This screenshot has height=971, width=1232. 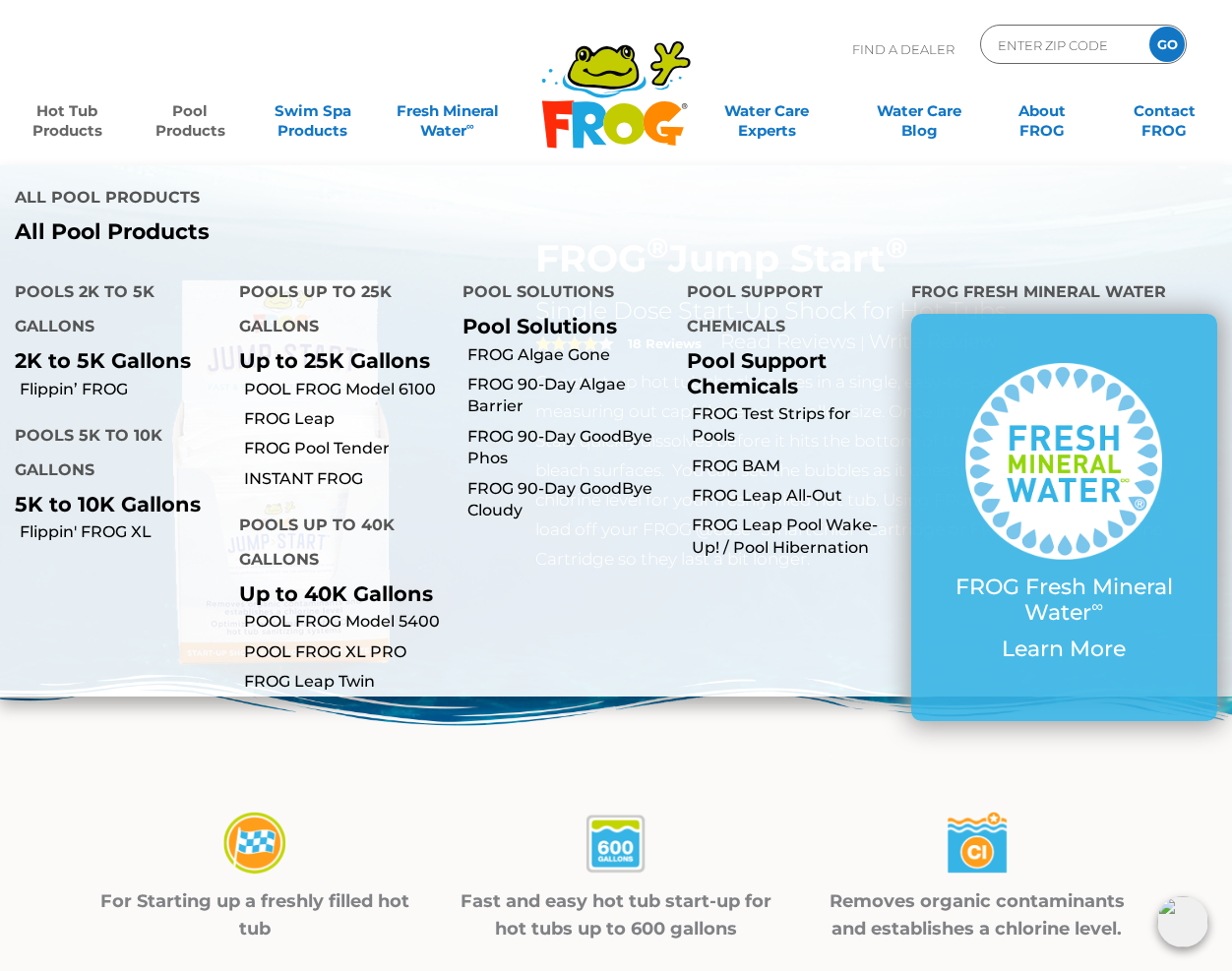 I want to click on a: POOL FROG Model 5400, so click(x=346, y=622).